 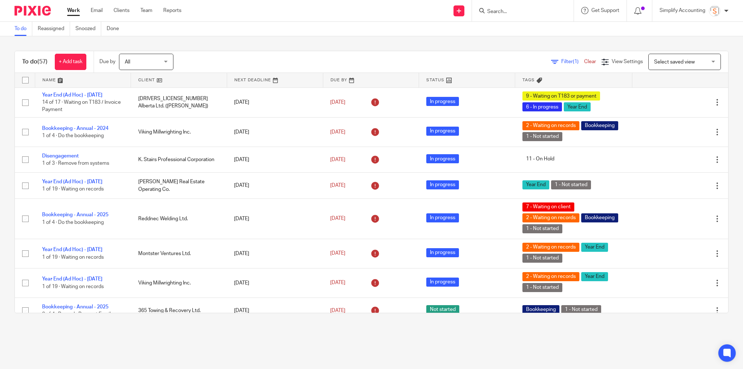 What do you see at coordinates (121, 11) in the screenshot?
I see `a: Clients` at bounding box center [121, 11].